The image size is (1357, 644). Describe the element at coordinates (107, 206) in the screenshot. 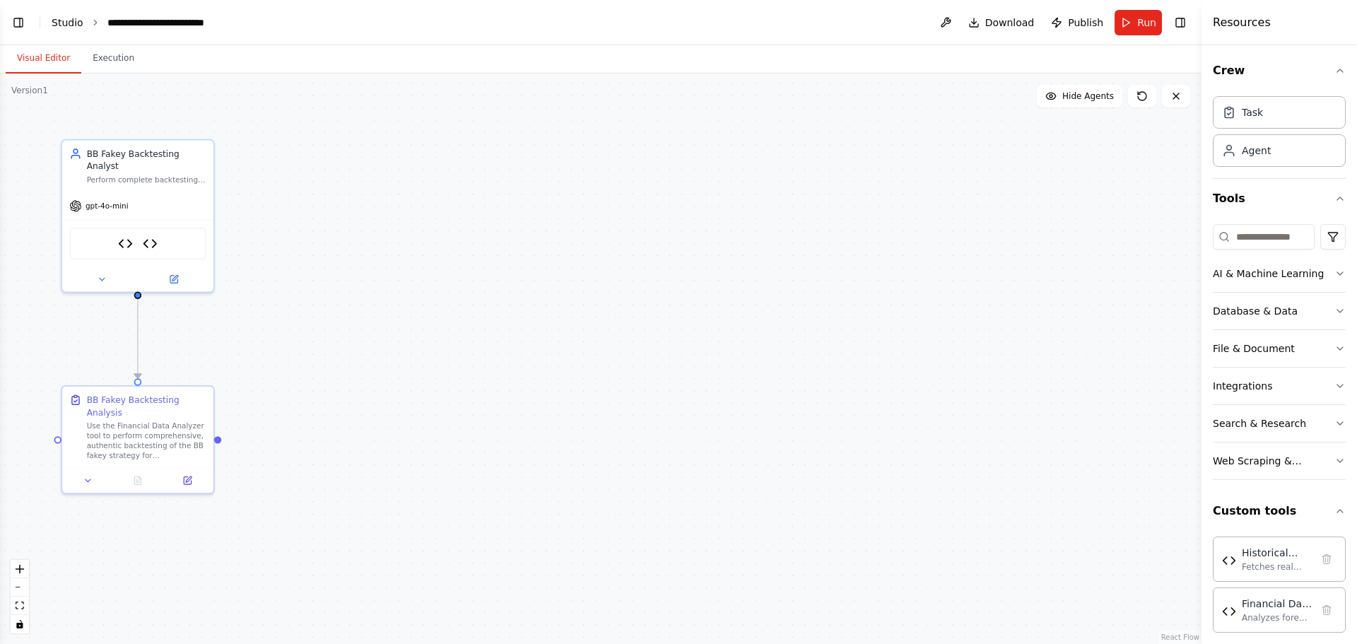

I see `span: gpt-4o-mini` at that location.